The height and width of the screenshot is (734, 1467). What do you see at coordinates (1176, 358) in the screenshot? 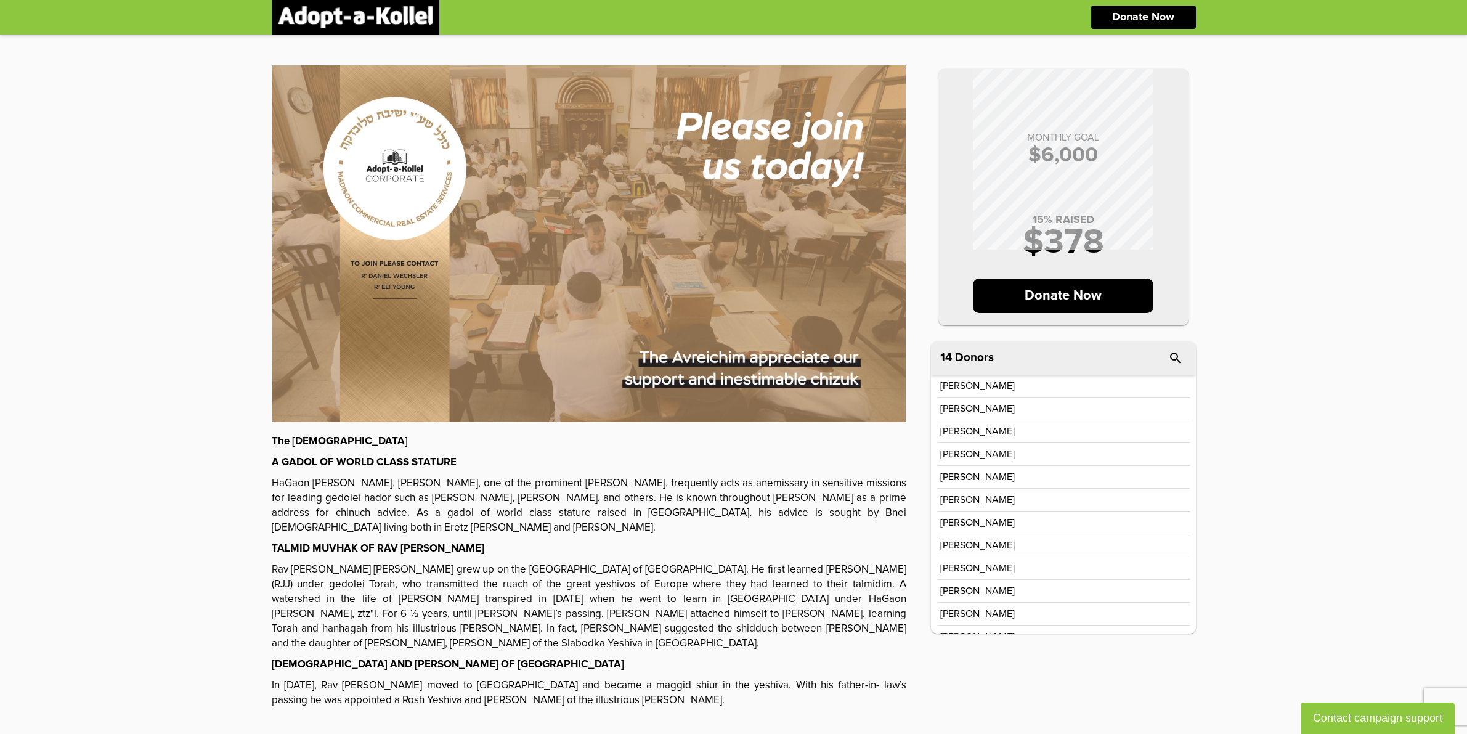
I see `i: search` at bounding box center [1176, 358].